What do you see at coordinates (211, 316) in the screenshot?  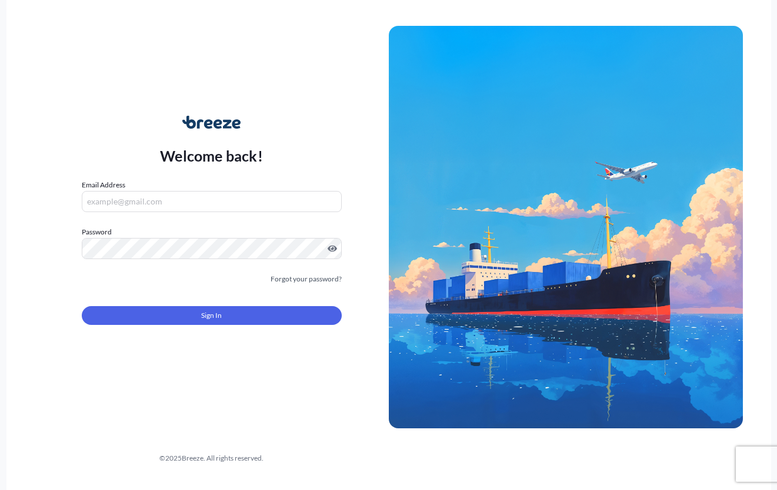 I see `span: Sign In` at bounding box center [211, 316].